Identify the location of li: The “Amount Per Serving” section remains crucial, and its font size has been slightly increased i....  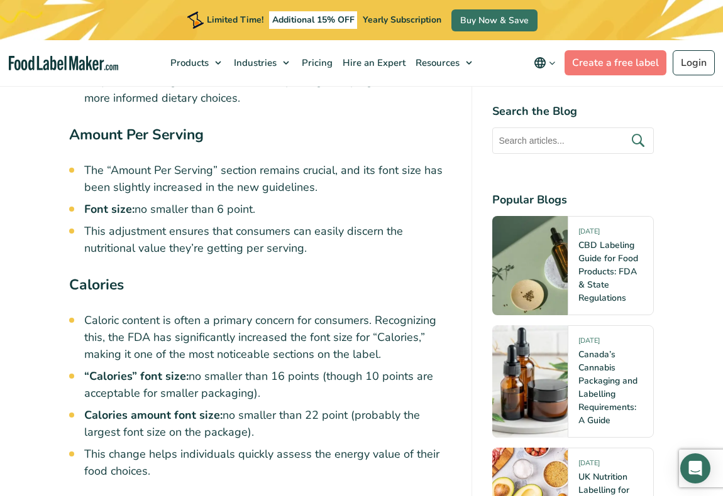
(268, 179).